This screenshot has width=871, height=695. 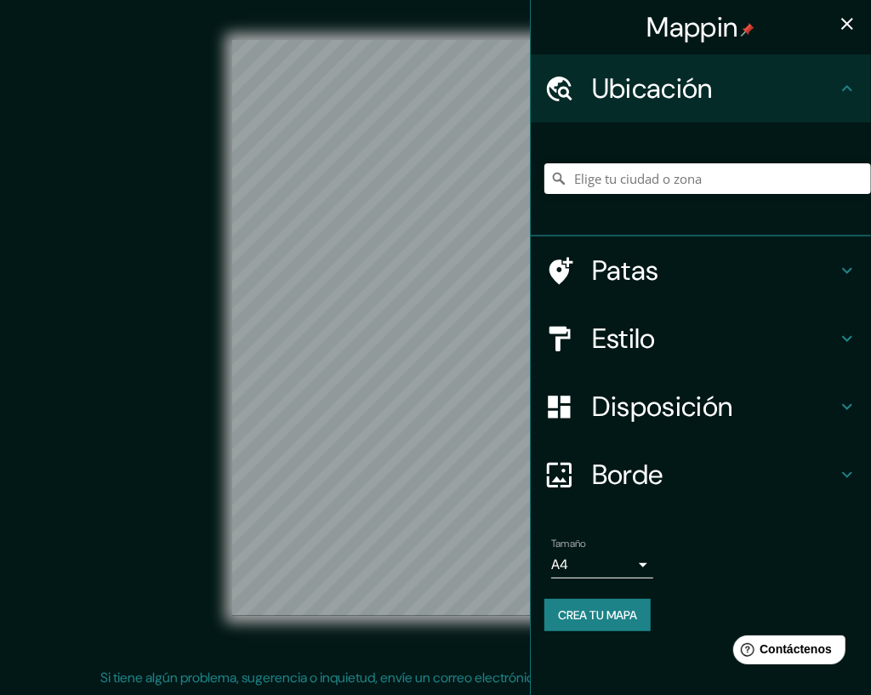 What do you see at coordinates (747, 30) in the screenshot?
I see `img: pin-icon.png` at bounding box center [747, 30].